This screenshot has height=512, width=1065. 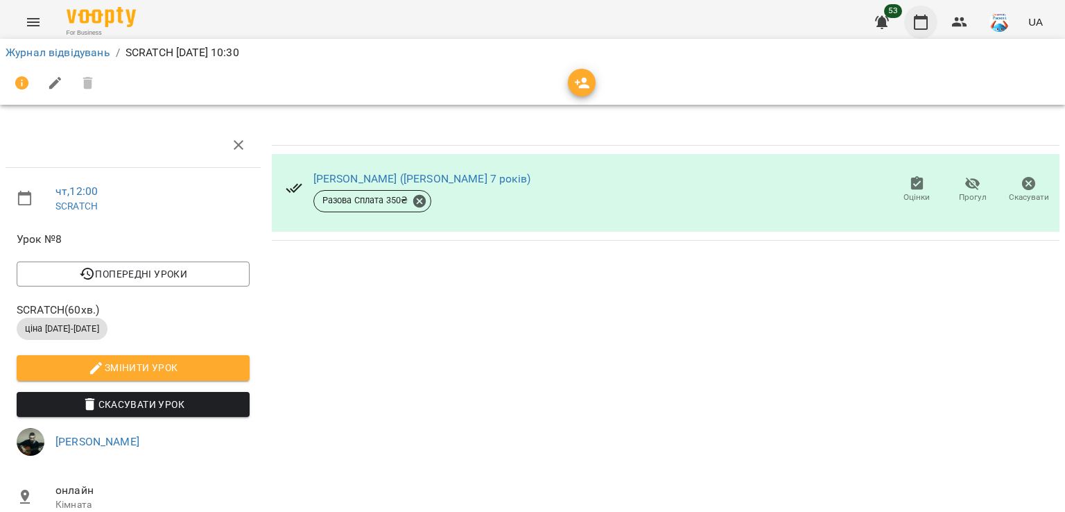 What do you see at coordinates (1028, 190) in the screenshot?
I see `button: Скасувати` at bounding box center [1028, 190].